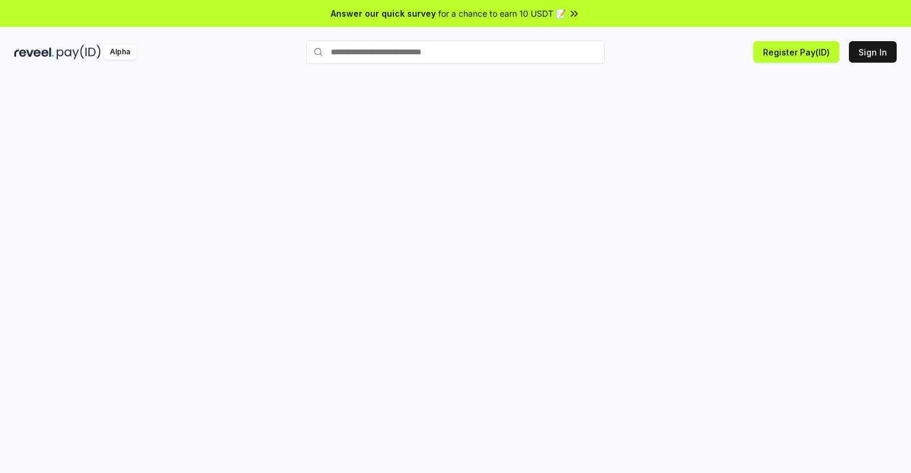 This screenshot has height=473, width=911. What do you see at coordinates (502, 13) in the screenshot?
I see `span: for a chance to earn 10 USDT 📝` at bounding box center [502, 13].